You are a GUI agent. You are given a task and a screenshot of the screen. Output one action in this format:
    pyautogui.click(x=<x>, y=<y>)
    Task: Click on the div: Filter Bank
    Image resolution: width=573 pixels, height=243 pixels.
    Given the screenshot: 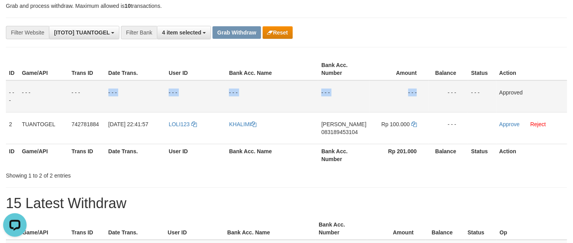 What is the action you would take?
    pyautogui.click(x=139, y=32)
    